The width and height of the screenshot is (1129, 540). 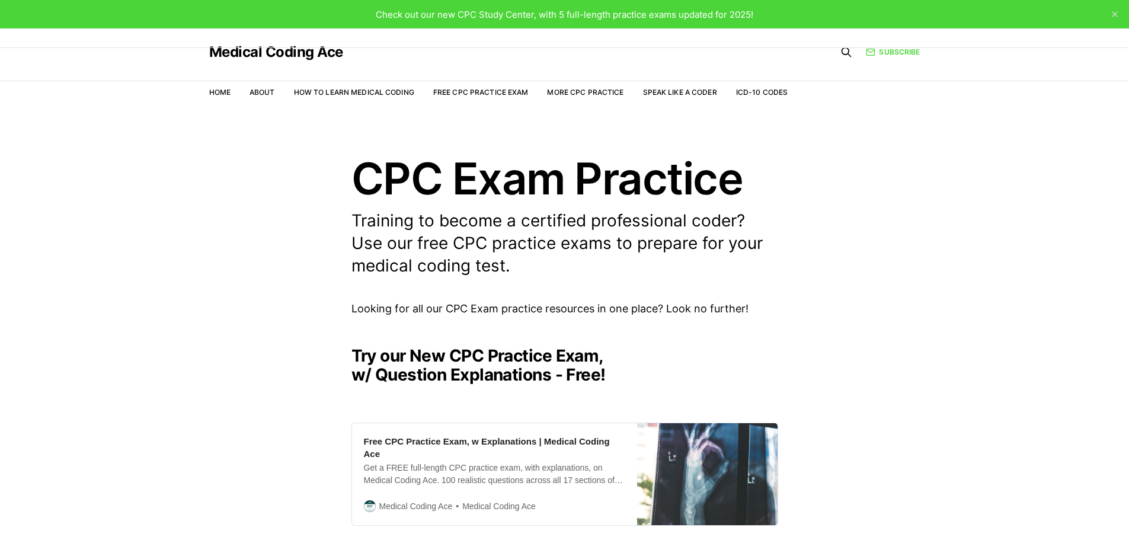 I want to click on span: Check out our new CPC Study Center, with 5 full-length practice exams updated for 2025!, so click(x=564, y=14).